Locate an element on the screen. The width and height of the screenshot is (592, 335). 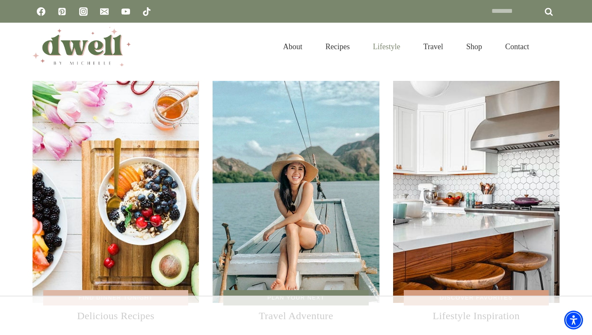
a: YouTube is located at coordinates (126, 12).